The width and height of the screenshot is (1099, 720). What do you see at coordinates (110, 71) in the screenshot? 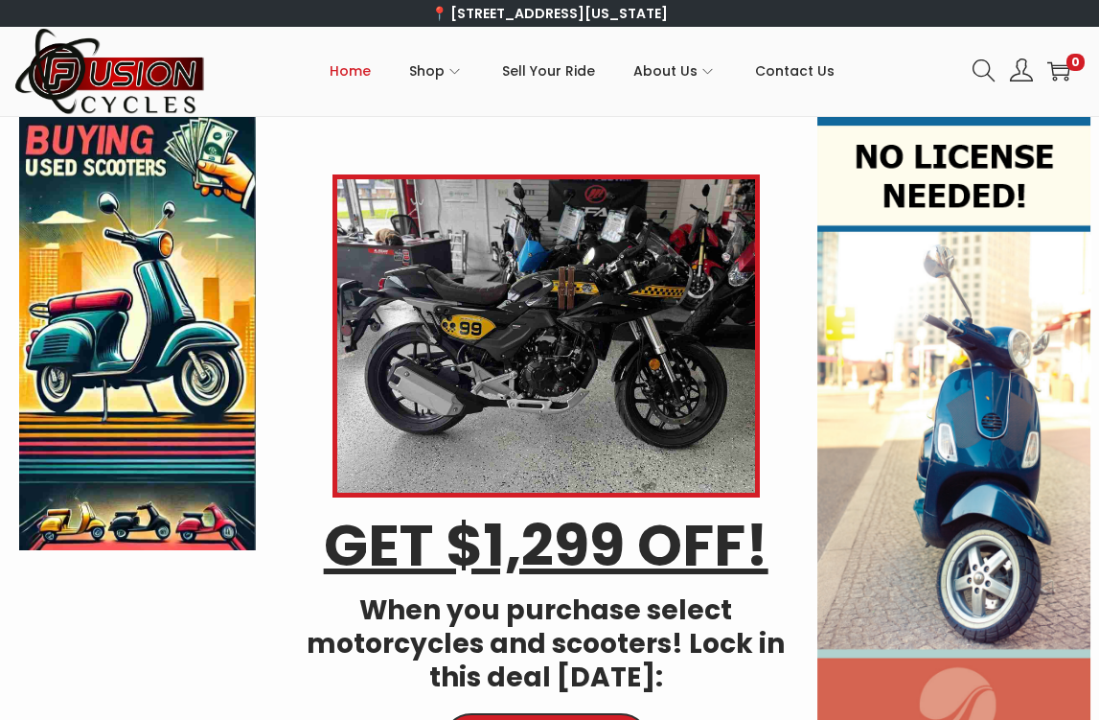
I see `img: Woostify retina logo` at bounding box center [110, 71].